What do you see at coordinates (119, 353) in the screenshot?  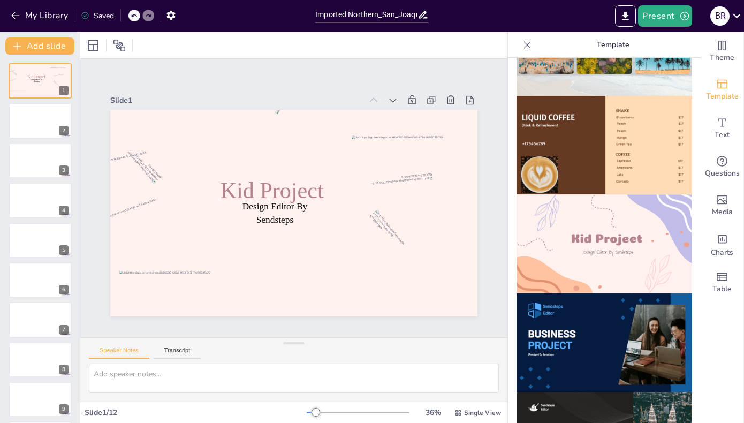 I see `button: Speaker Notes` at bounding box center [119, 353].